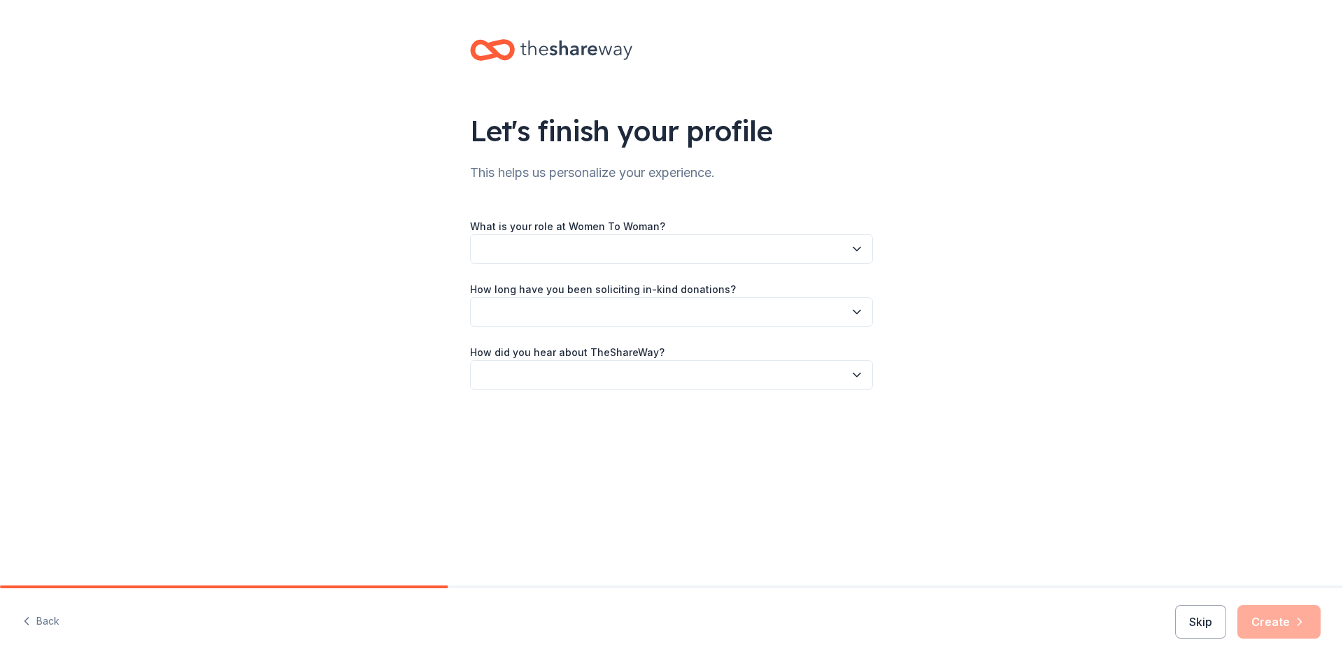 This screenshot has width=1343, height=661. What do you see at coordinates (603, 290) in the screenshot?
I see `label: How long have you been soliciting in-kind donations?` at bounding box center [603, 290].